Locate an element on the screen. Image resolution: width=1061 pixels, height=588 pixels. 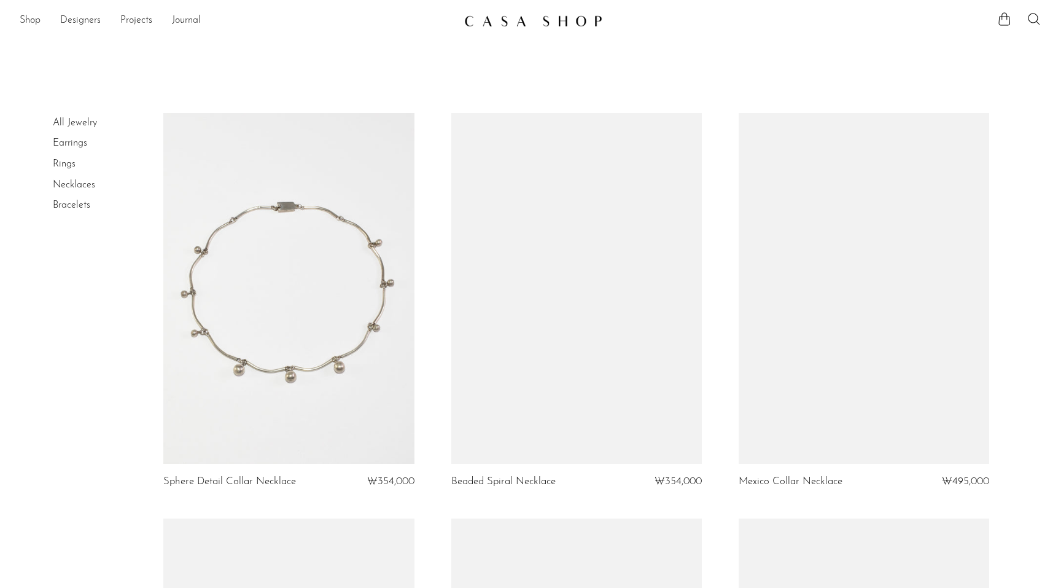
a: Rings is located at coordinates (64, 164).